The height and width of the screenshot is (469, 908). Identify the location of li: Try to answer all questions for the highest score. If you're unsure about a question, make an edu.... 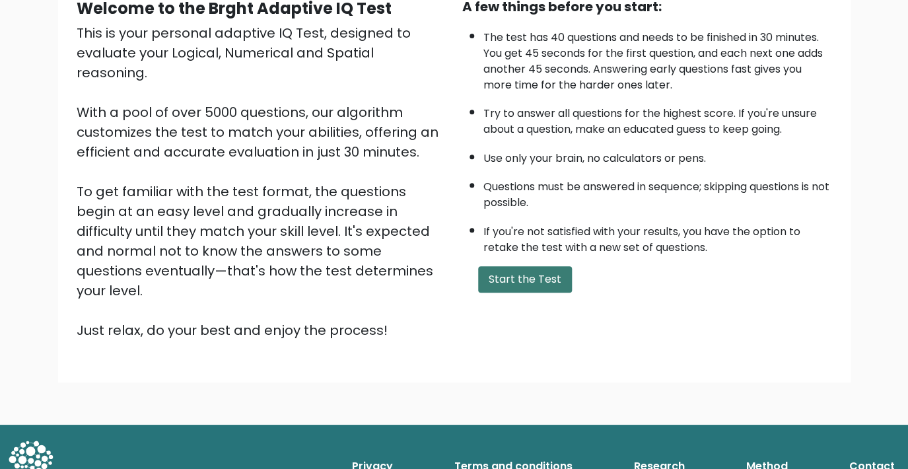
(658, 118).